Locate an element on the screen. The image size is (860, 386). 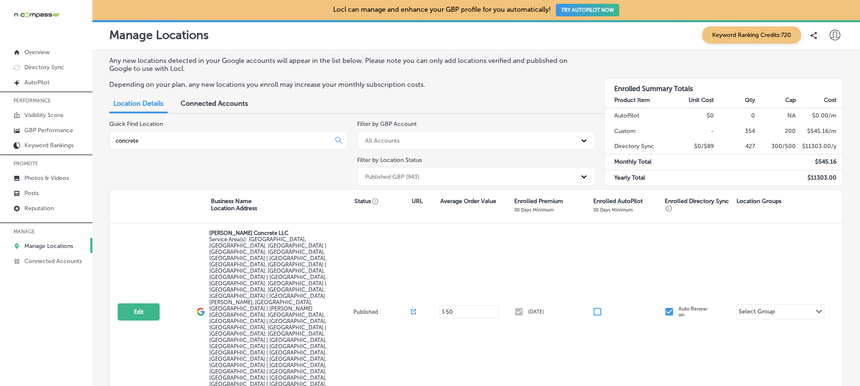
p: Reputation is located at coordinates (39, 208).